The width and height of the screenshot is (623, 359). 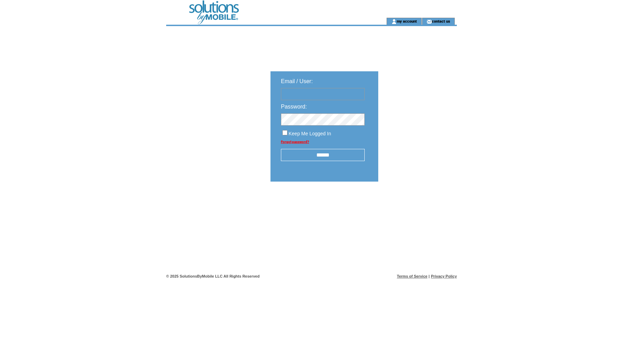 What do you see at coordinates (394, 22) in the screenshot?
I see `img: account_icon.gif` at bounding box center [394, 22].